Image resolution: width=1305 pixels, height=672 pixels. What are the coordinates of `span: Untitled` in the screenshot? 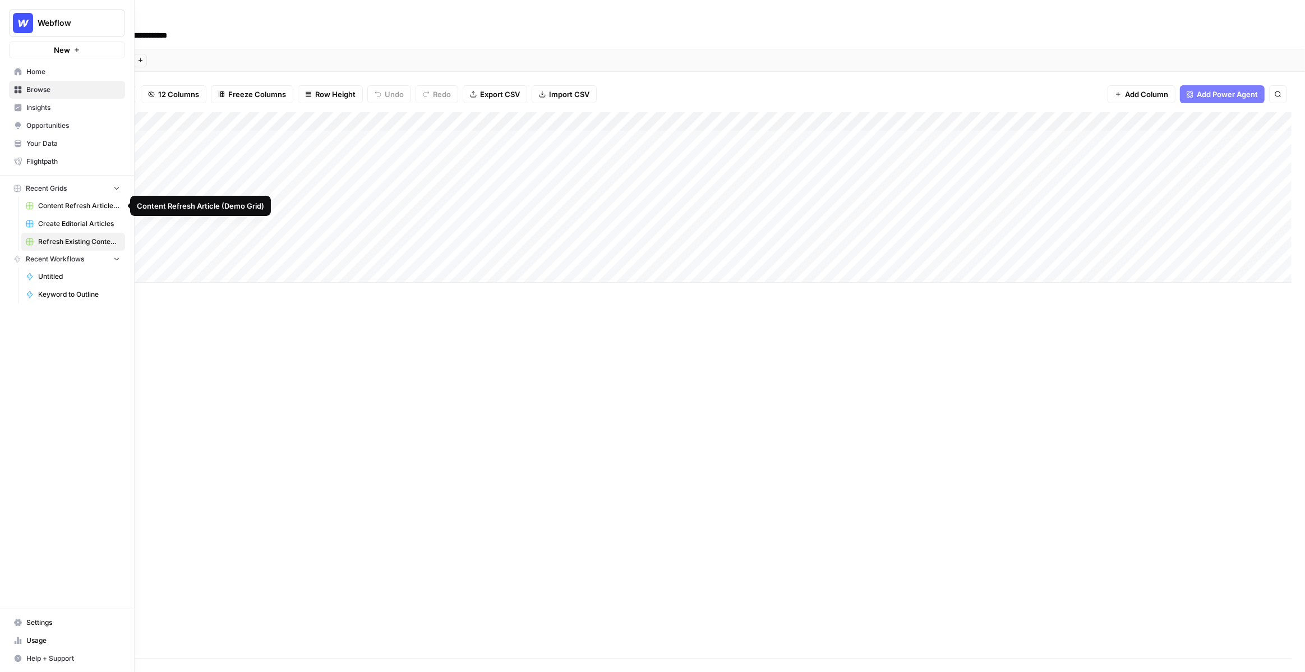 It's located at (79, 277).